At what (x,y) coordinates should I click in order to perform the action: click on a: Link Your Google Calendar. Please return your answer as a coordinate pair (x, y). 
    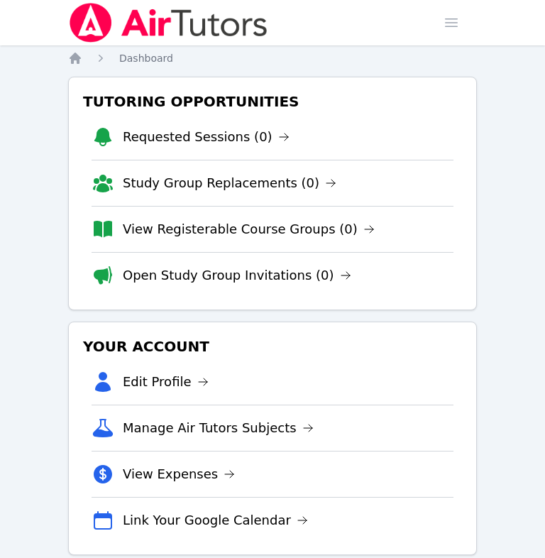
    Looking at the image, I should click on (215, 520).